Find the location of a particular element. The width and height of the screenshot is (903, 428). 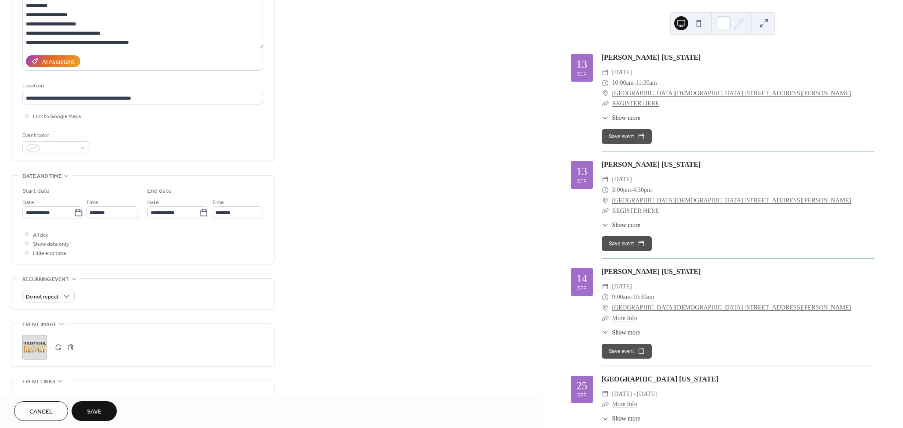

div: Location is located at coordinates (142, 86).